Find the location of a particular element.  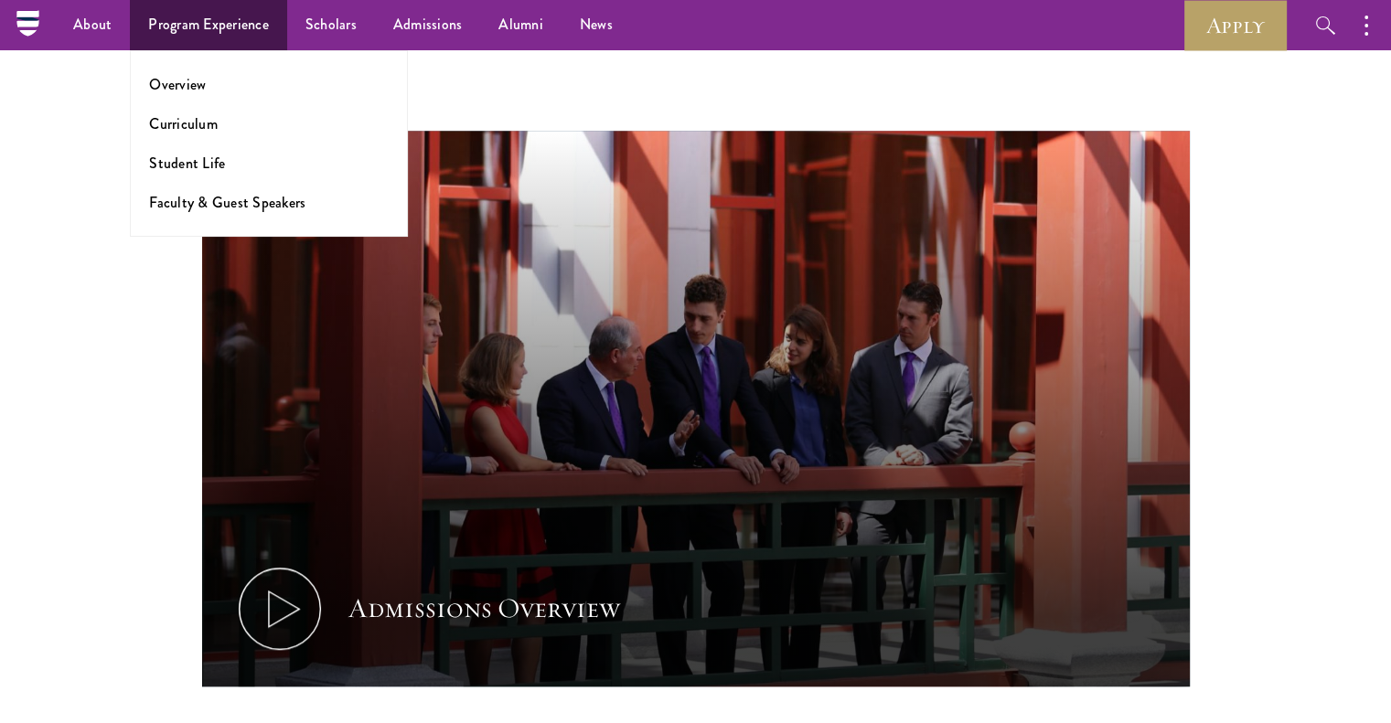

a: Faculty & Guest Speakers is located at coordinates (227, 202).